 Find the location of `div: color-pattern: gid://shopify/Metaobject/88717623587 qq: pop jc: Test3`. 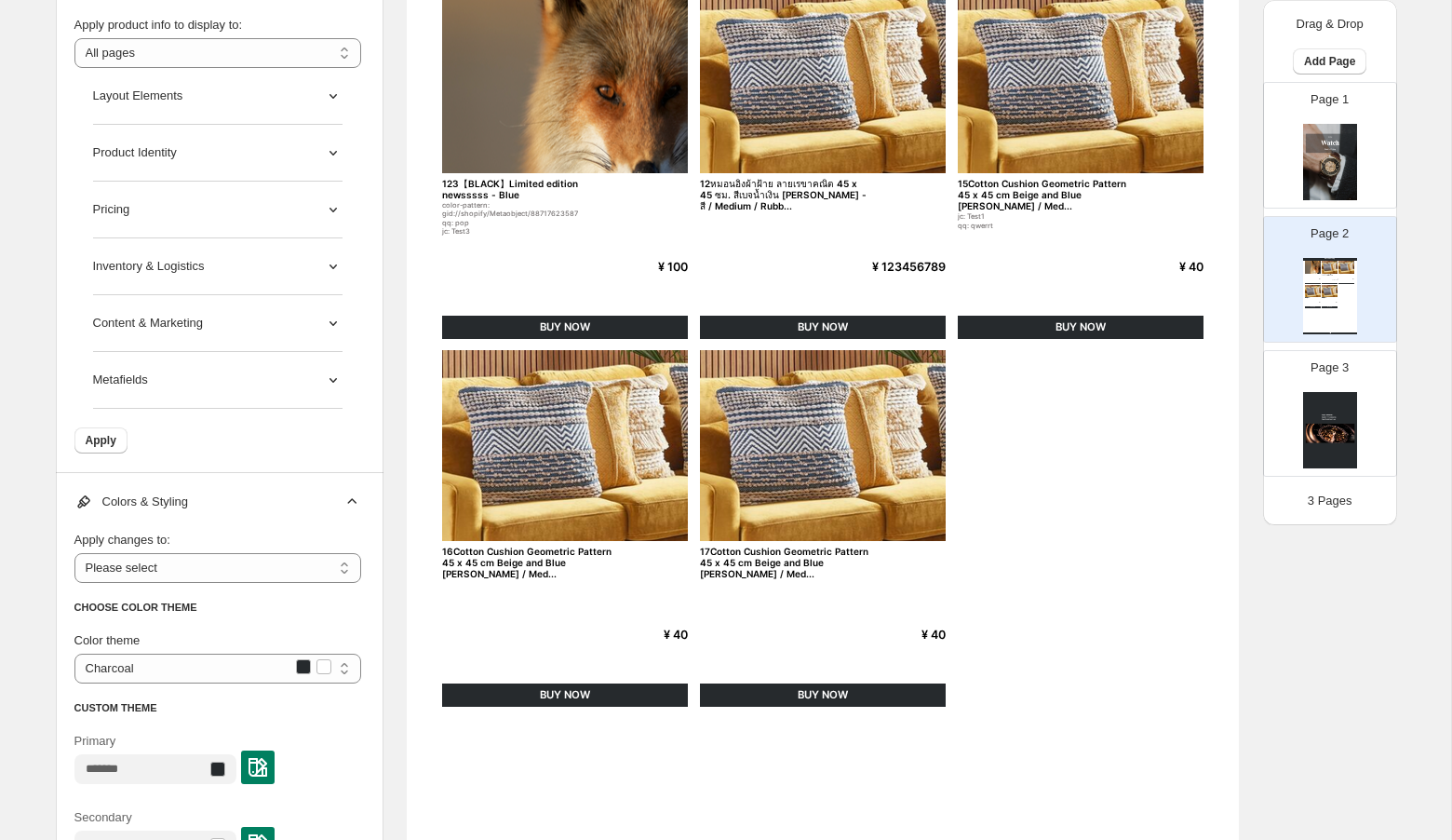

div: color-pattern: gid://shopify/Metaobject/88717623587 qq: pop jc: Test3 is located at coordinates (527, 217).